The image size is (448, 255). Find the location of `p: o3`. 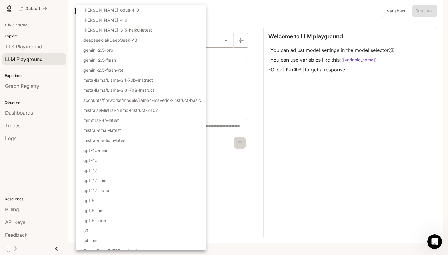

p: o3 is located at coordinates (86, 231).